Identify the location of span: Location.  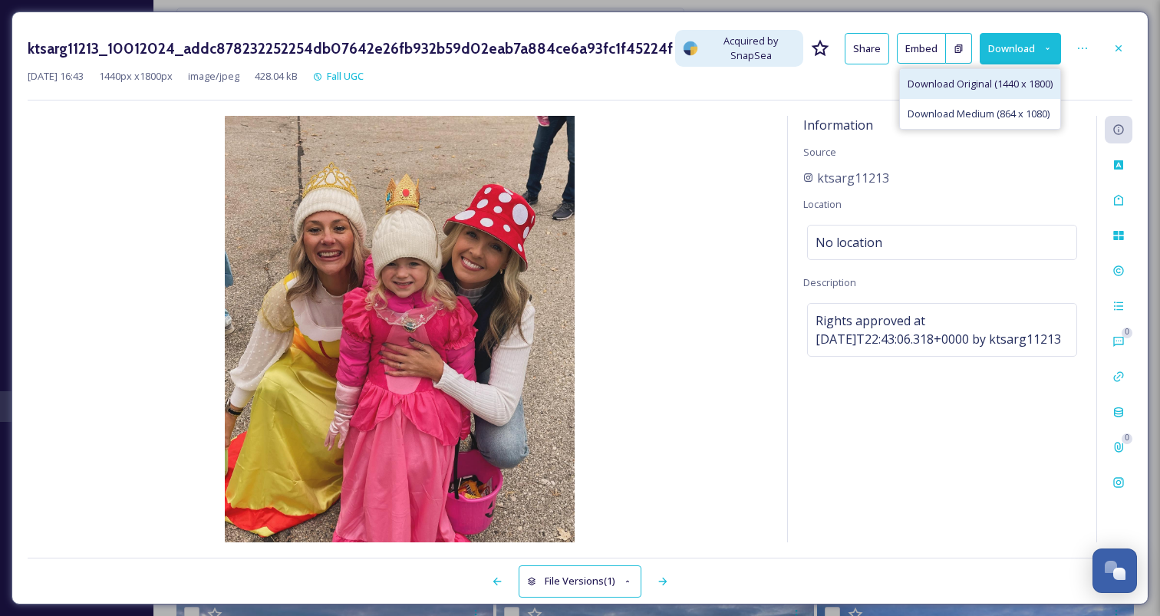
(823, 204).